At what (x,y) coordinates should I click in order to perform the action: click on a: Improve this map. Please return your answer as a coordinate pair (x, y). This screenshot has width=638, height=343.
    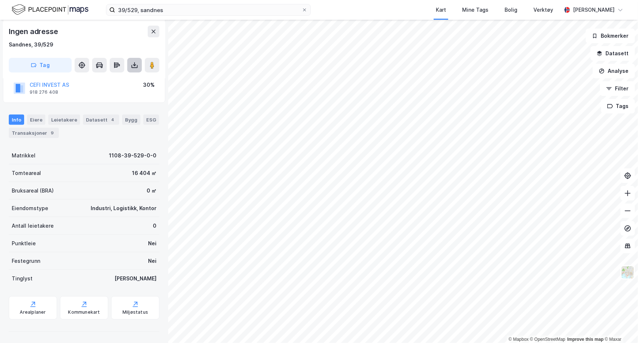
    Looking at the image, I should click on (586, 339).